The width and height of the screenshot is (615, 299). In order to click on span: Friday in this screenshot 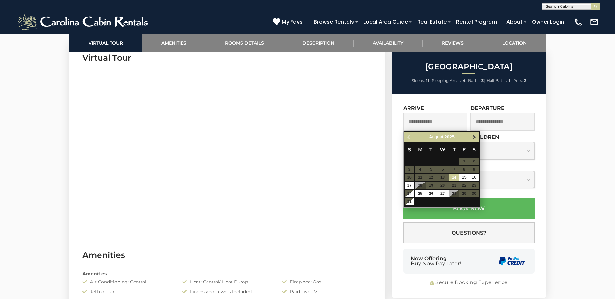, I will do `click(464, 150)`.